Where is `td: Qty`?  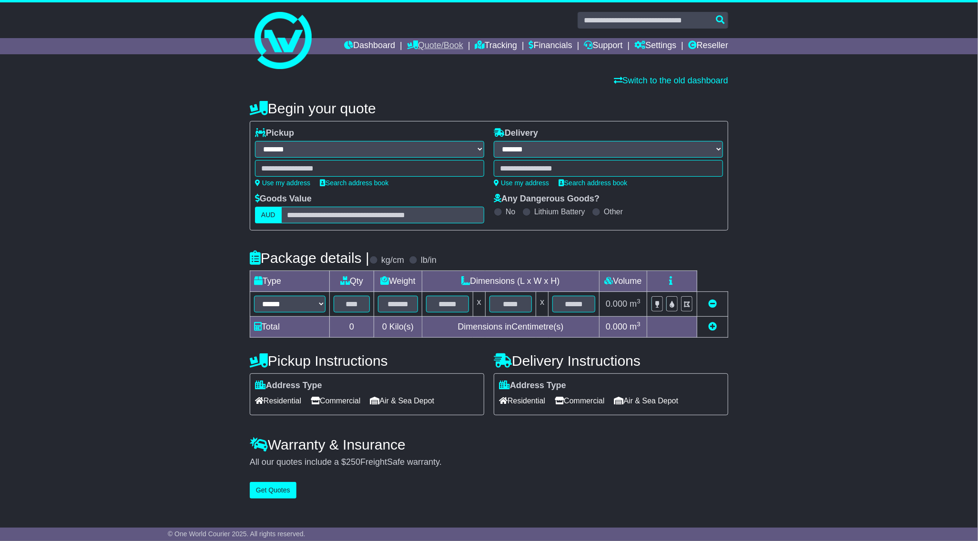 td: Qty is located at coordinates (352, 282).